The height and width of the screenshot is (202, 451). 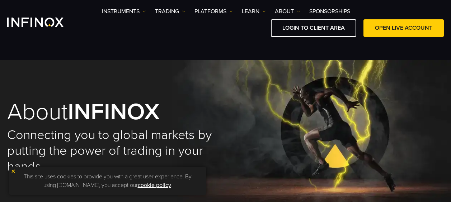 What do you see at coordinates (154, 186) in the screenshot?
I see `a: cookie policy` at bounding box center [154, 186].